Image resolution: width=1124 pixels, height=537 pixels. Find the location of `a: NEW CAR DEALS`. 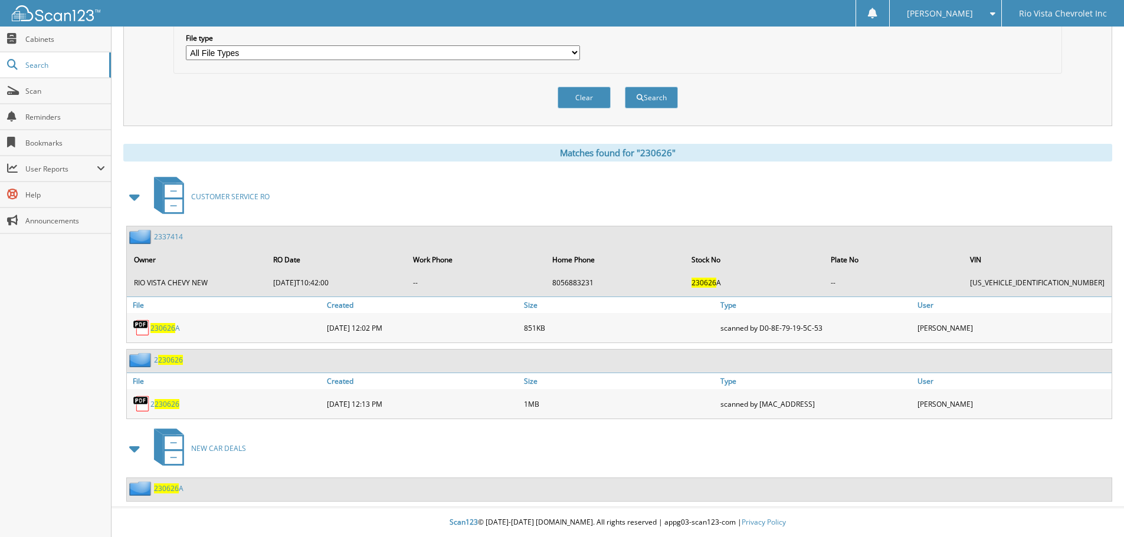

a: NEW CAR DEALS is located at coordinates (196, 448).